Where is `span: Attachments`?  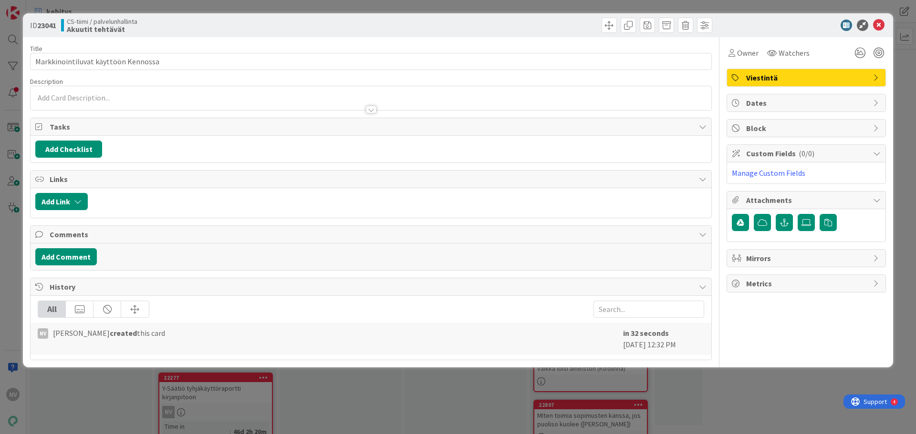 span: Attachments is located at coordinates (807, 200).